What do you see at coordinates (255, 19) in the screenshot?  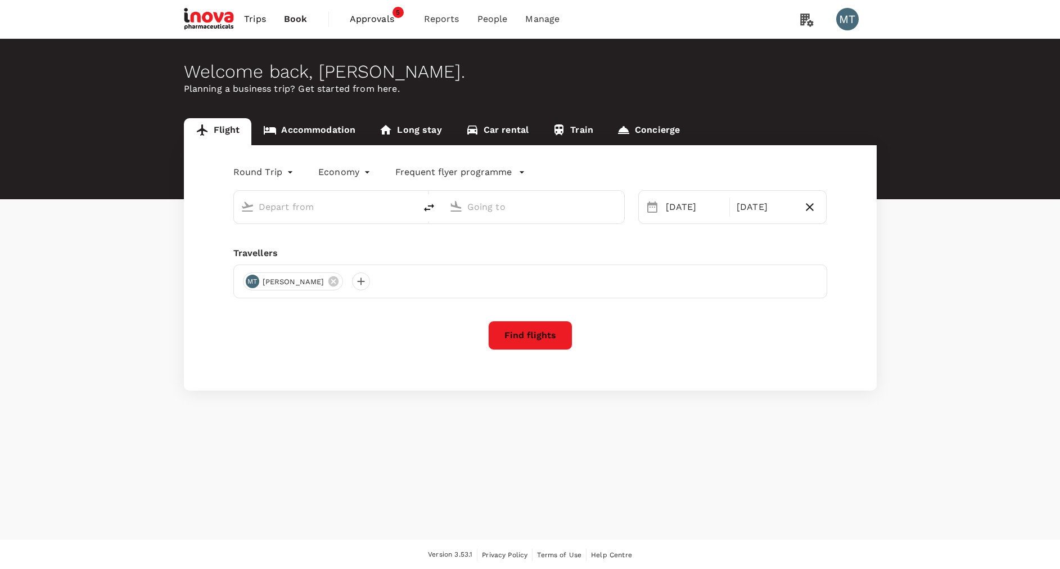 I see `span: Trips` at bounding box center [255, 19].